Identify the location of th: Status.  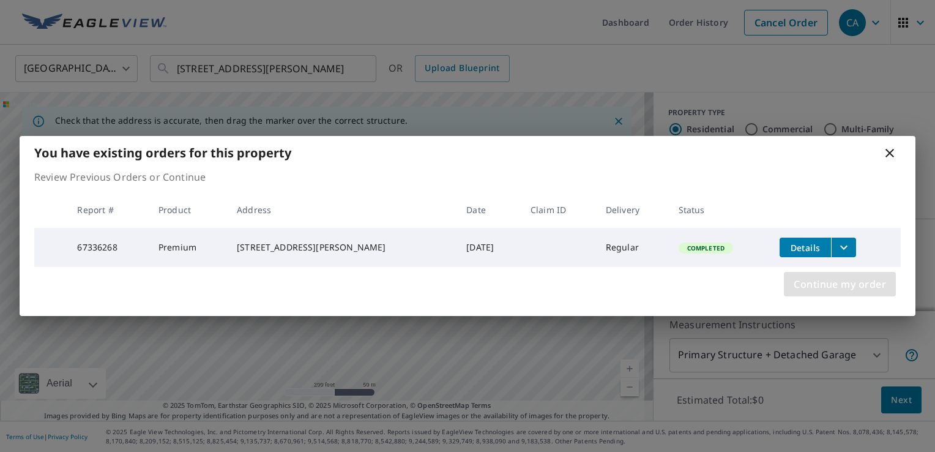
(719, 209).